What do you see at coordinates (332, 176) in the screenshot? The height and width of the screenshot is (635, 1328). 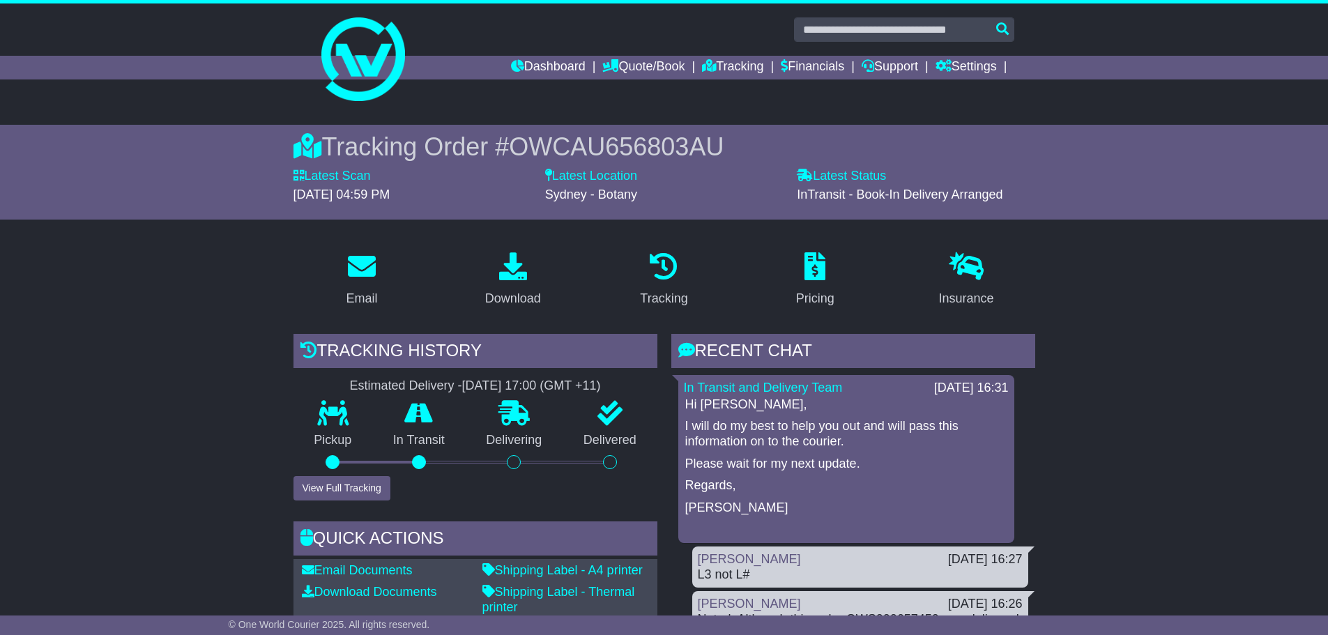 I see `label: Latest Scan` at bounding box center [332, 176].